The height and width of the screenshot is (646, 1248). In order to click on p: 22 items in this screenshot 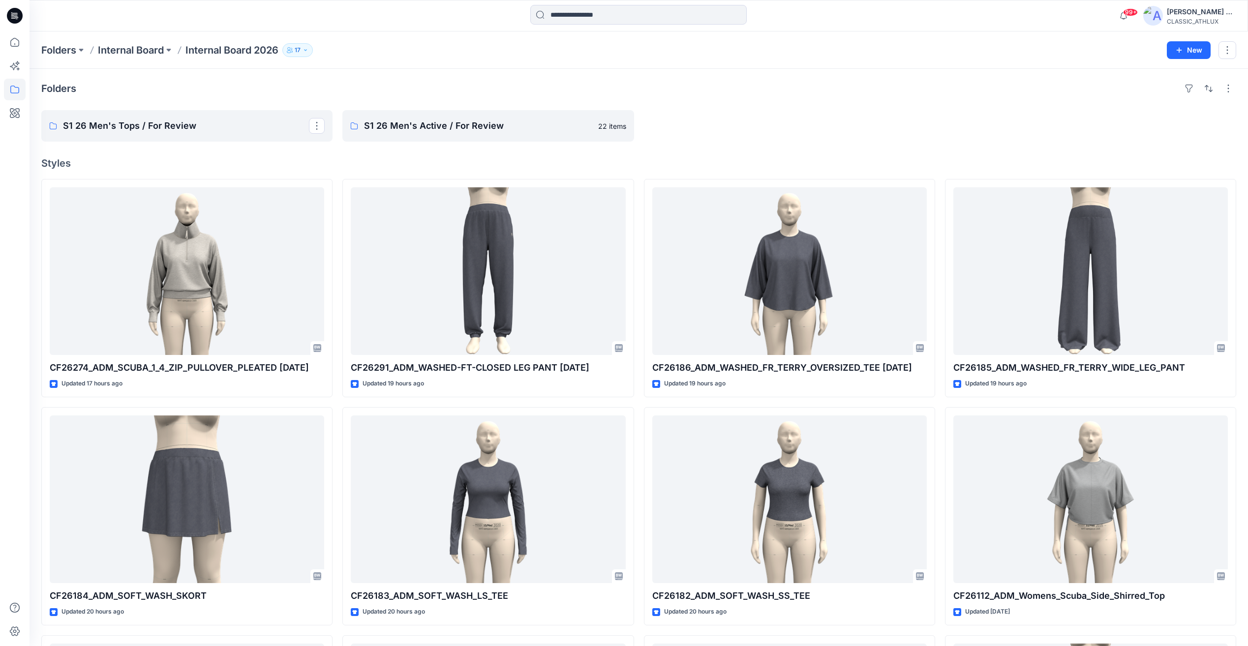, I will do `click(612, 126)`.